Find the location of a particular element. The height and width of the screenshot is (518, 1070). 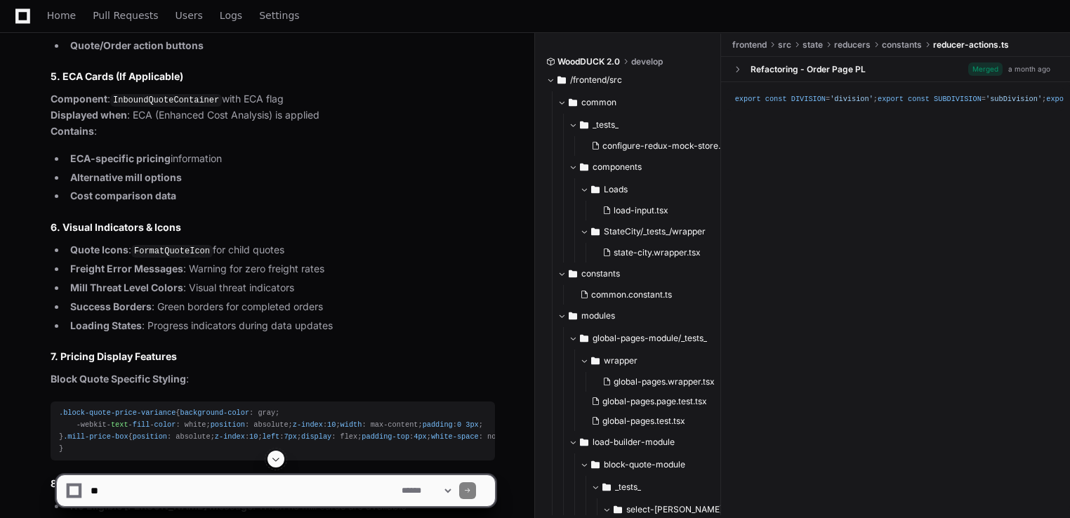

h2: 6. Visual Indicators & Icons is located at coordinates (272, 227).